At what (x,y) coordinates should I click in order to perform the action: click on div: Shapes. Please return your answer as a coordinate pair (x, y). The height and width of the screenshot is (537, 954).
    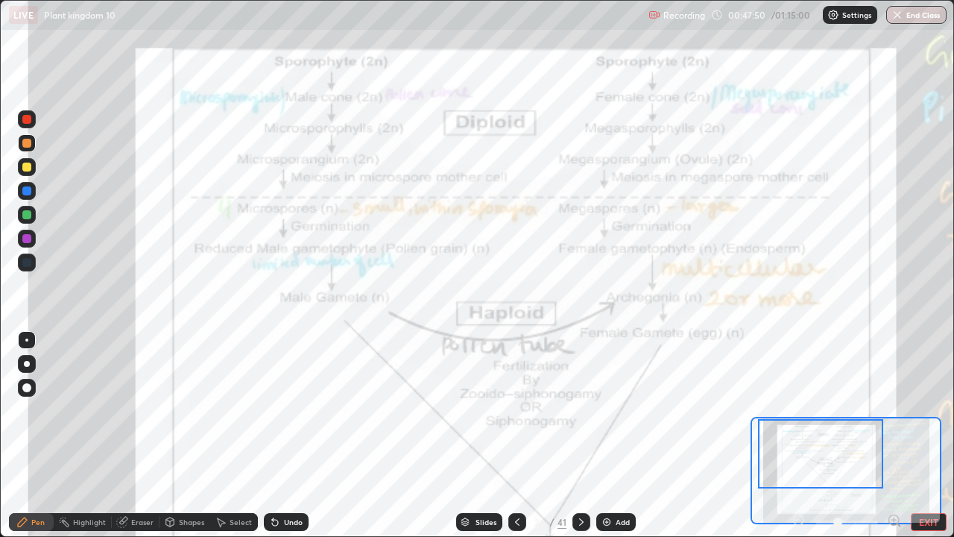
    Looking at the image, I should click on (192, 522).